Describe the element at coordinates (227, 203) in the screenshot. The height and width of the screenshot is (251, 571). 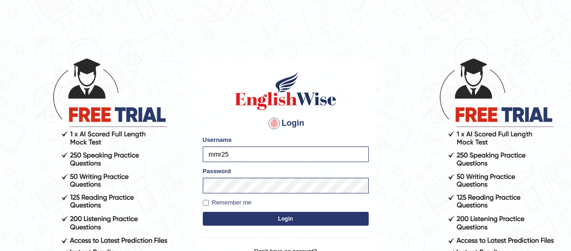
I see `label: Remember me` at that location.